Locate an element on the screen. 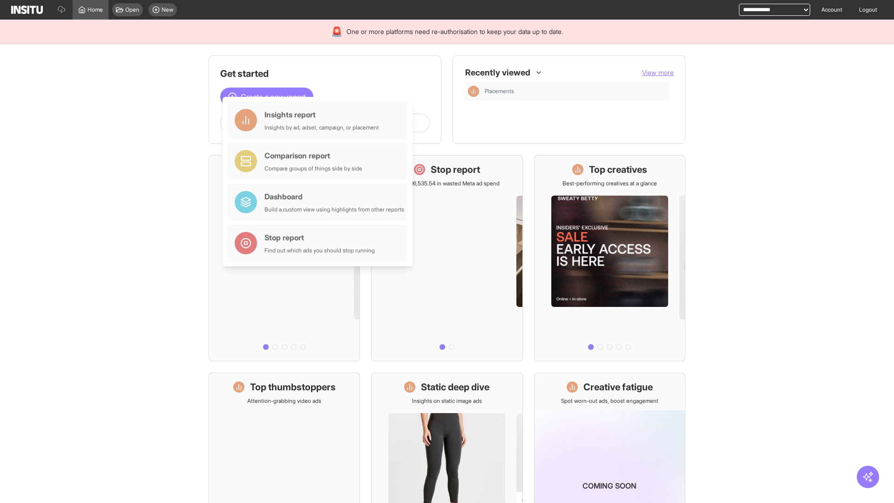 This screenshot has height=503, width=894. div: Compare groups of things side by side is located at coordinates (313, 168).